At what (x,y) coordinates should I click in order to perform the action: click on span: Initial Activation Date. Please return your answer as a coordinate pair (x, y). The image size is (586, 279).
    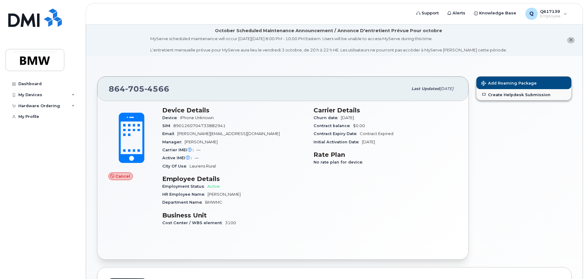
    Looking at the image, I should click on (338, 142).